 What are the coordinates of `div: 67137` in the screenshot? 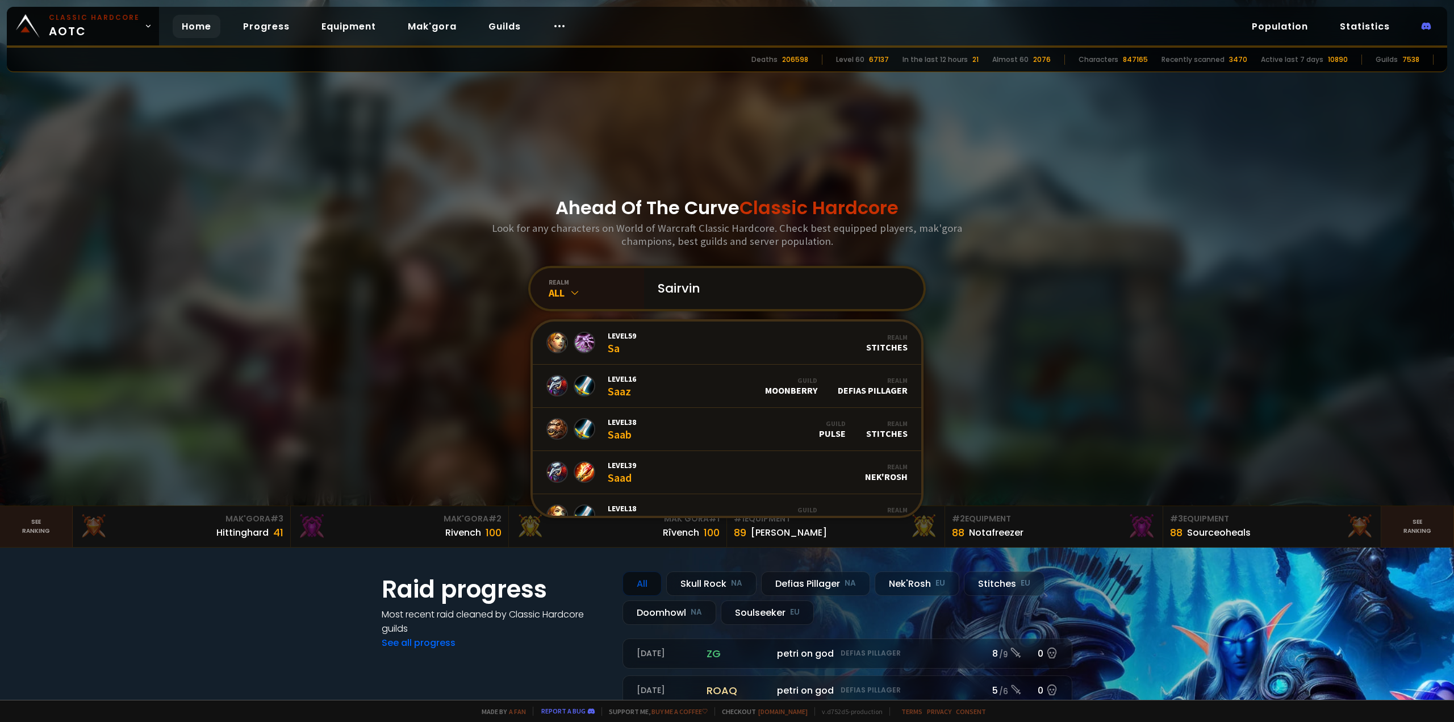 It's located at (879, 60).